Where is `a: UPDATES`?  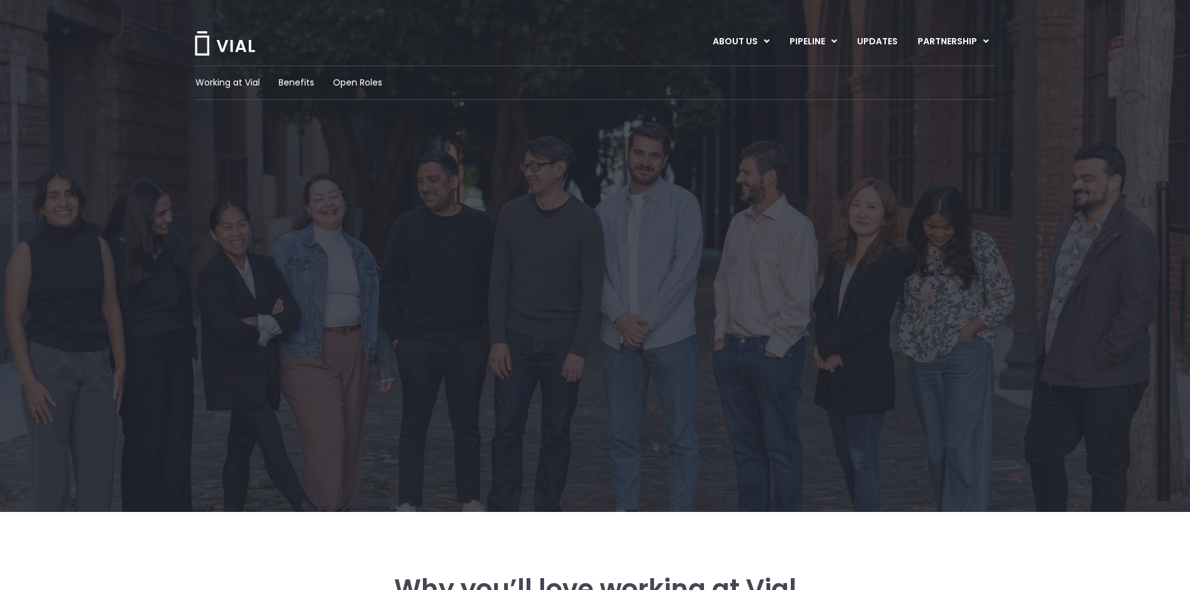
a: UPDATES is located at coordinates (877, 42).